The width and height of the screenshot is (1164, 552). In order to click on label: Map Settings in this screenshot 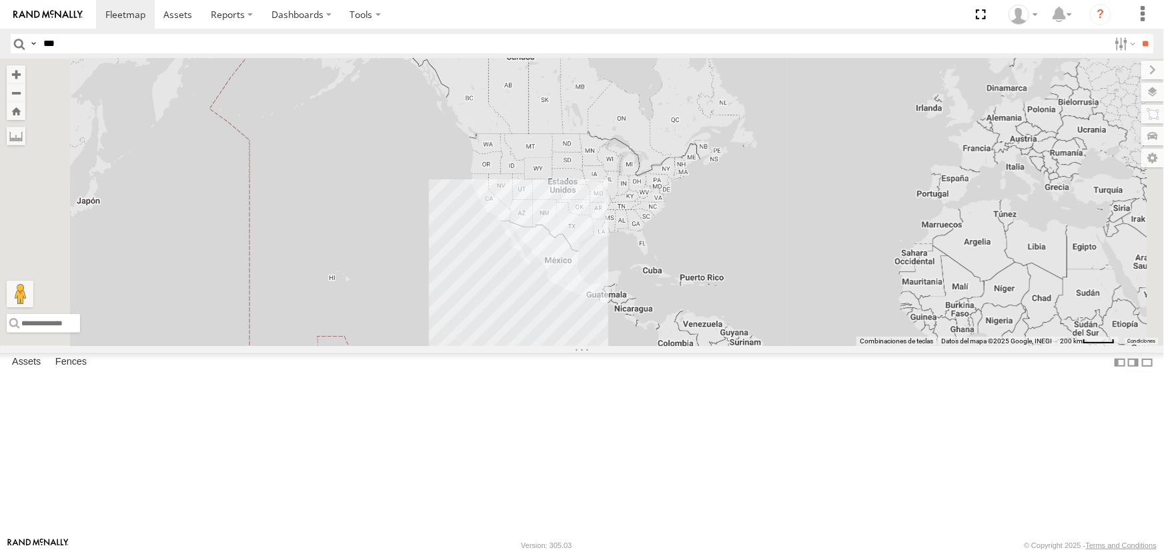, I will do `click(1153, 158)`.